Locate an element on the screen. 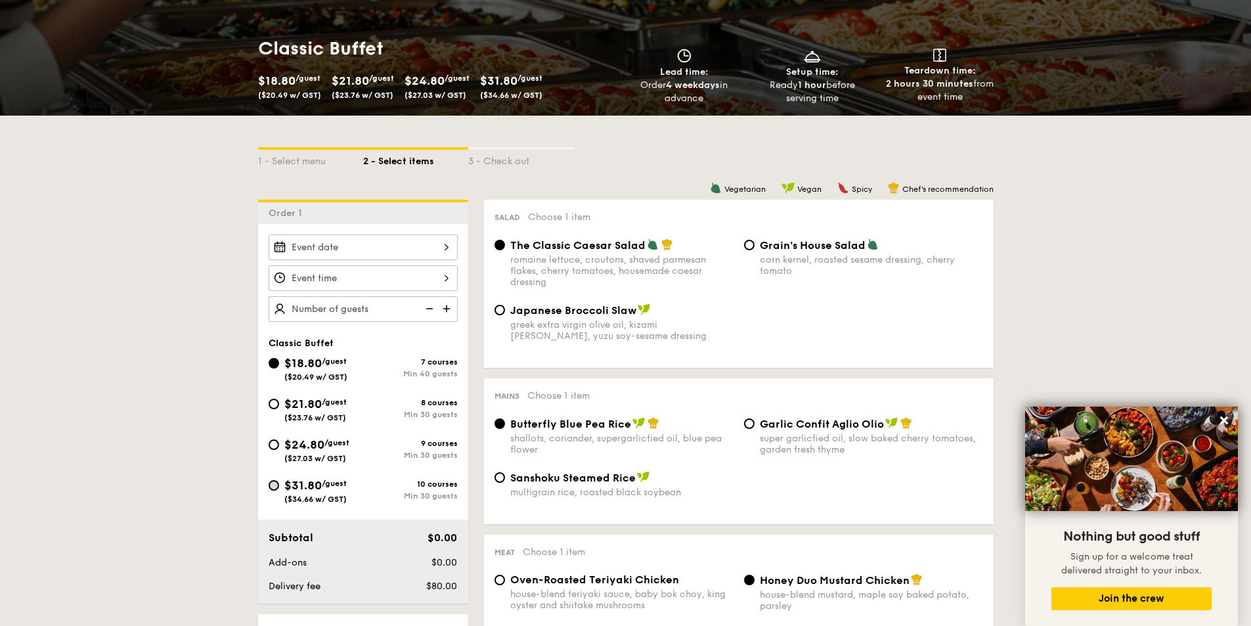 Image resolution: width=1251 pixels, height=626 pixels. div: house-blend teriyaki sauce, baby bok choy, king oyster and shiitake mushrooms is located at coordinates (622, 600).